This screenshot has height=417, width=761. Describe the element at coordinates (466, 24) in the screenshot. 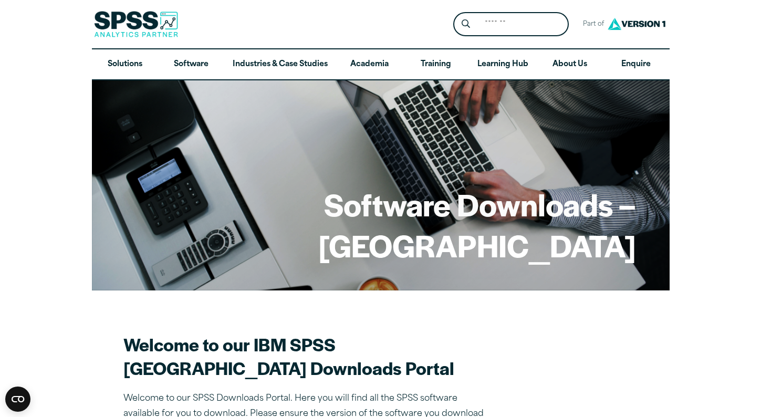

I see `svg: Search magnifying glass icon` at that location.